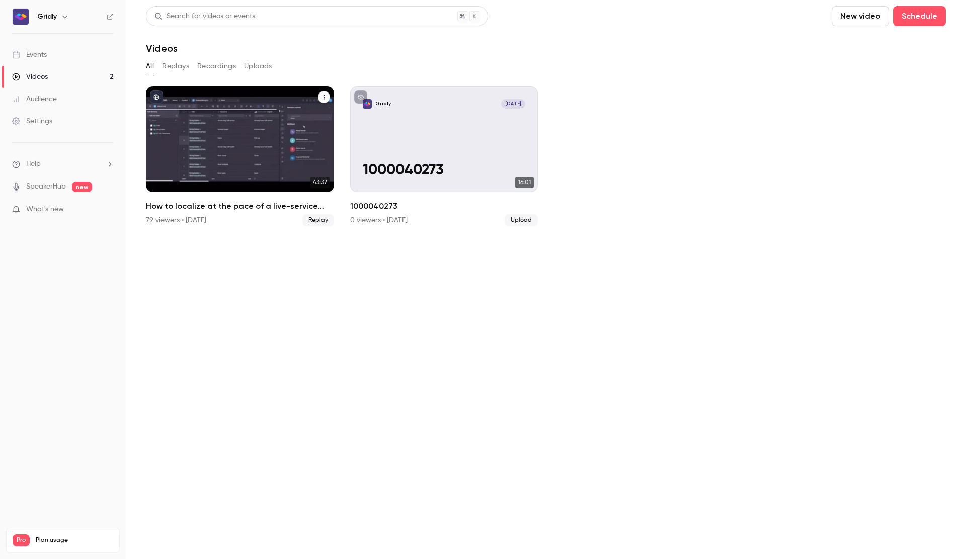  I want to click on img: Gridly, so click(21, 17).